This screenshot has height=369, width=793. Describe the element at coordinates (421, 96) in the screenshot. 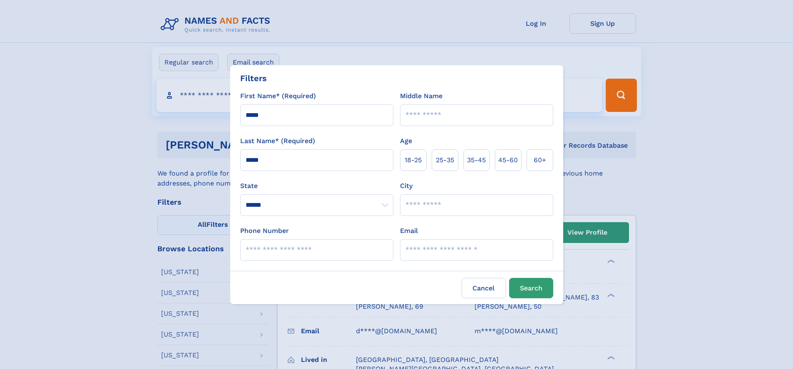

I see `label: Middle Name` at that location.